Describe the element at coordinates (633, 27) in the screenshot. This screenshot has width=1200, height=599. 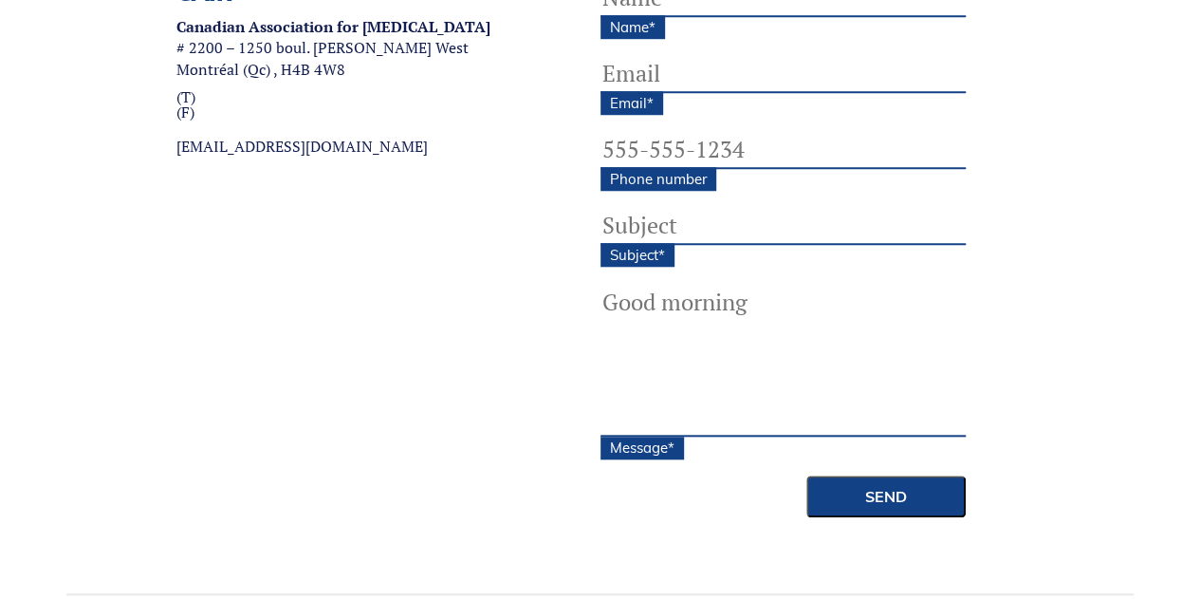
I see `label: Name` at that location.